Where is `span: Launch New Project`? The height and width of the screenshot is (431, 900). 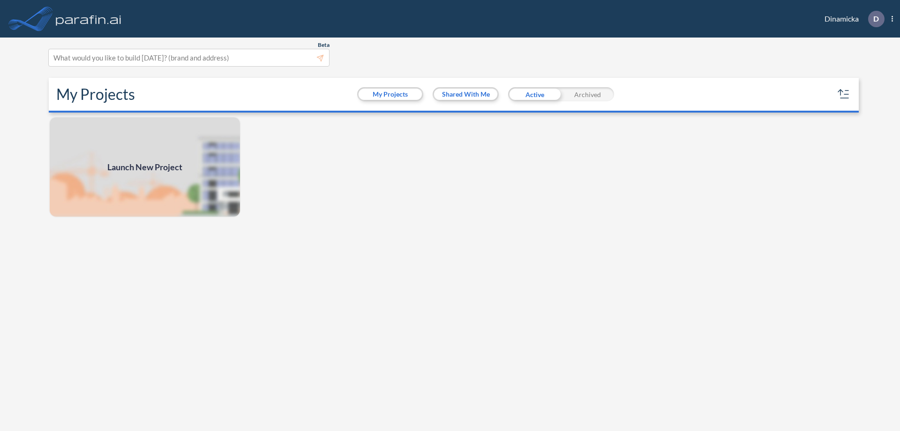
span: Launch New Project is located at coordinates (145, 167).